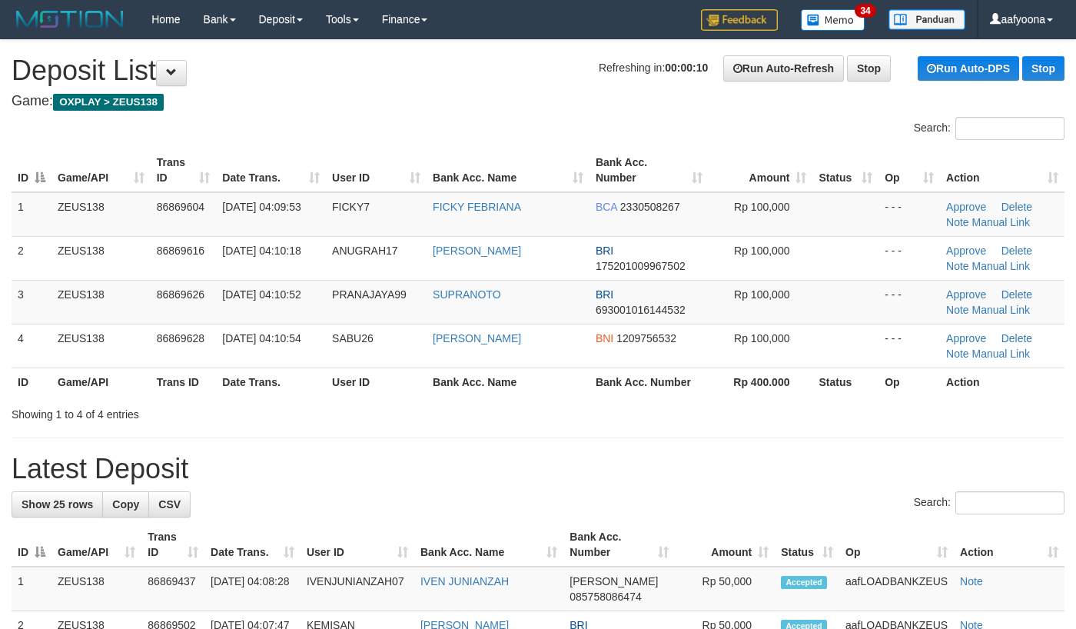 Image resolution: width=1076 pixels, height=629 pixels. Describe the element at coordinates (1002, 381) in the screenshot. I see `th: Action` at that location.